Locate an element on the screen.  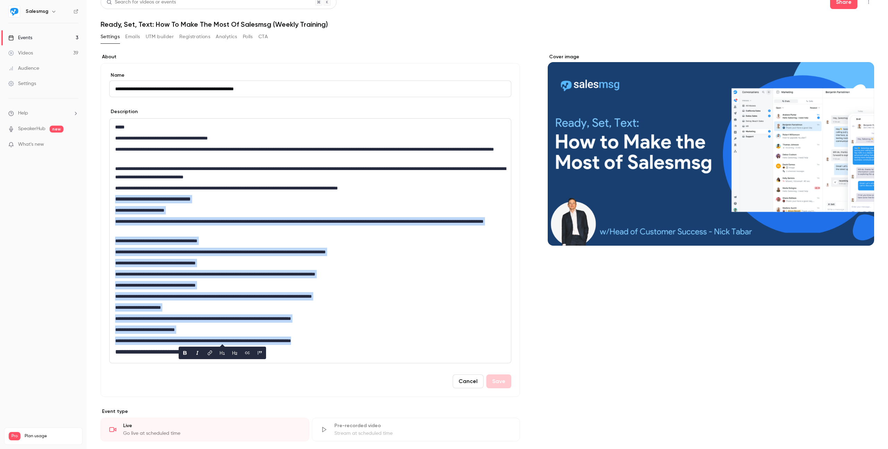
button: Settings is located at coordinates (110, 37).